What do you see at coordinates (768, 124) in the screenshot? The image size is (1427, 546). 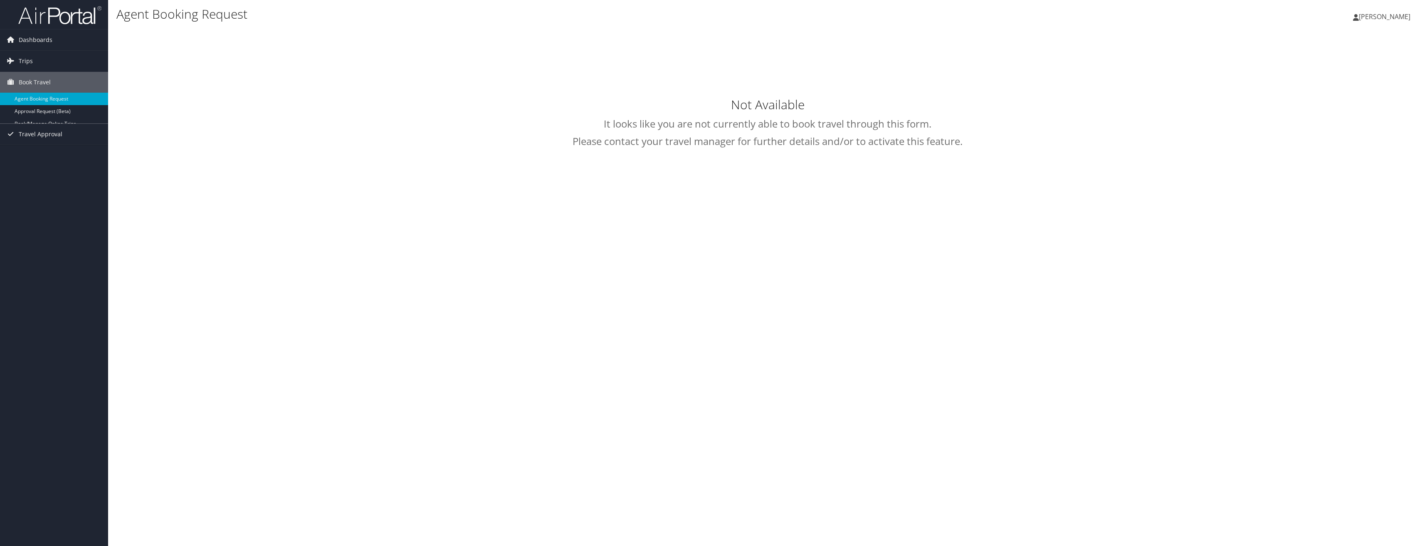 I see `h2: It looks like you are not currently able to book travel through this form.` at bounding box center [768, 124].